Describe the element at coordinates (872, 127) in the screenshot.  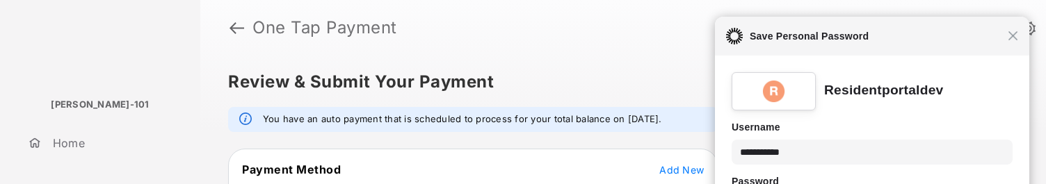
I see `h6: Username` at that location.